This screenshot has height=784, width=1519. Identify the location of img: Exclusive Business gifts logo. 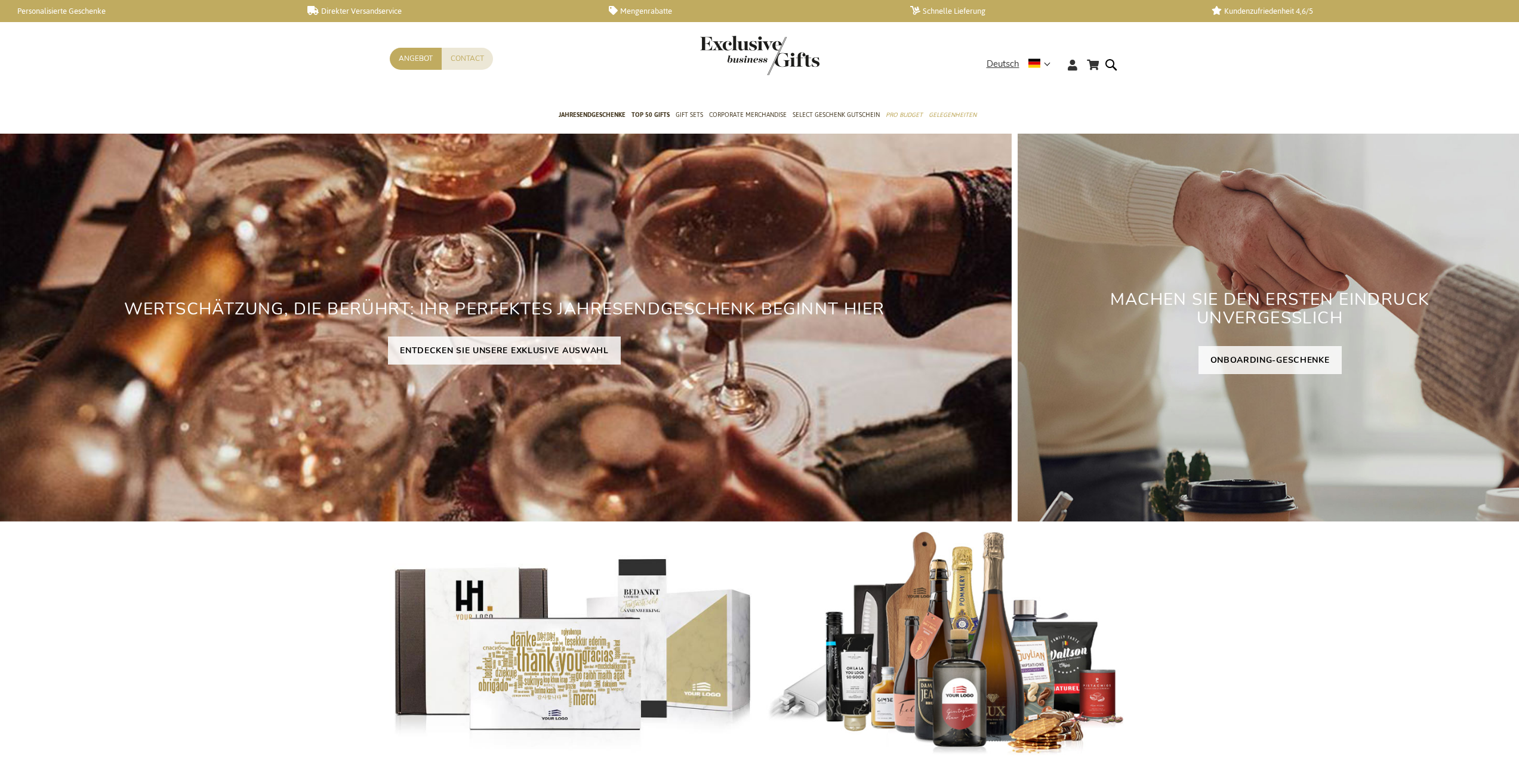
(760, 55).